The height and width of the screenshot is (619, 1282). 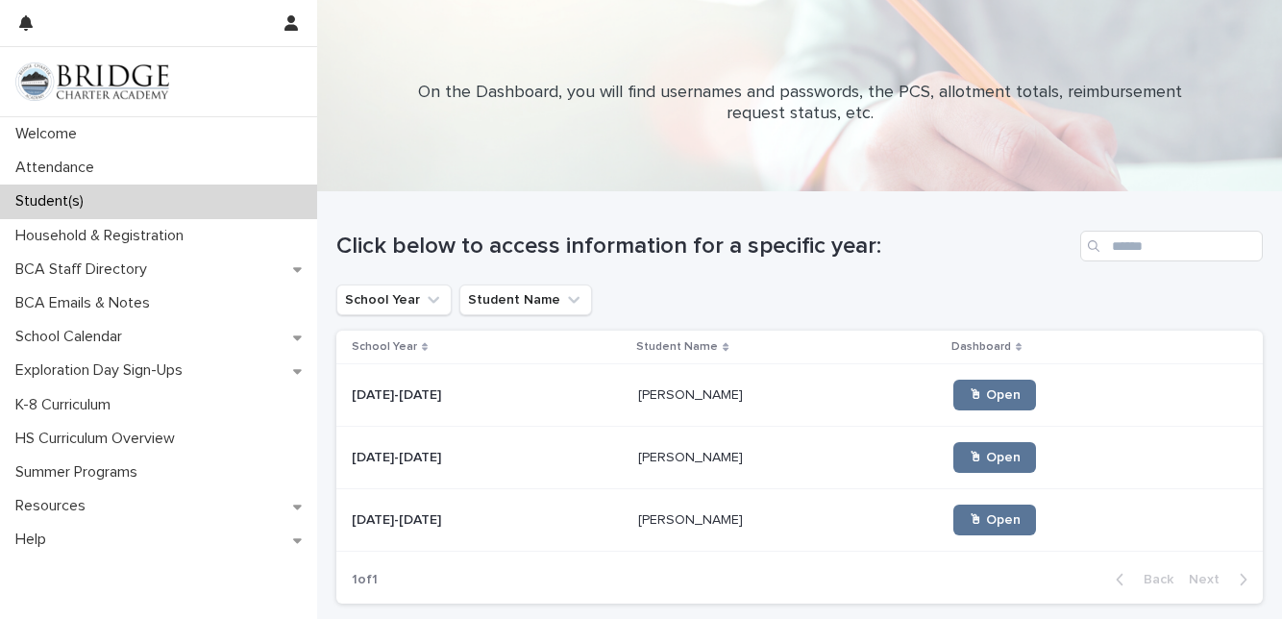 I want to click on p: Dashboard, so click(x=981, y=347).